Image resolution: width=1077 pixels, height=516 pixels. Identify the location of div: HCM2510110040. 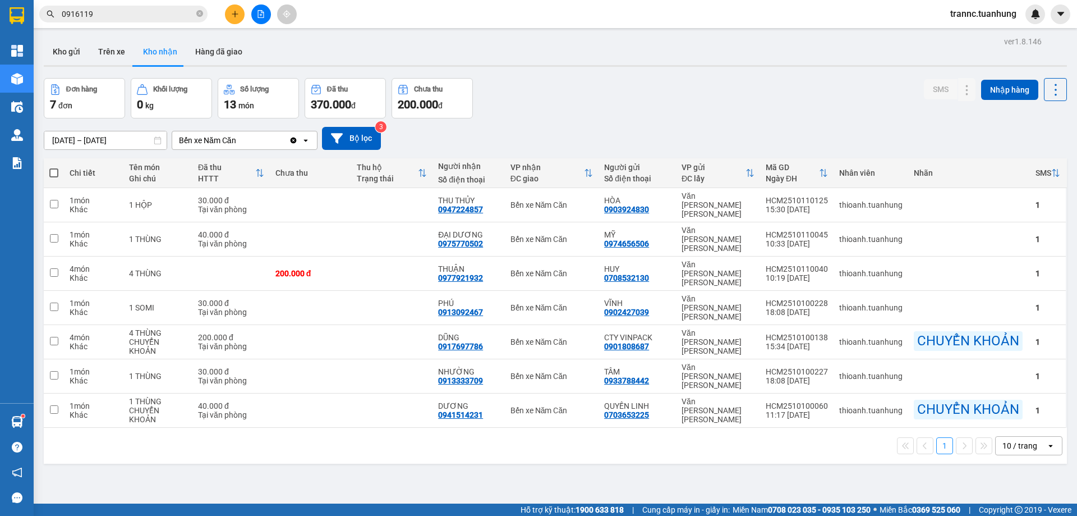
(797, 269).